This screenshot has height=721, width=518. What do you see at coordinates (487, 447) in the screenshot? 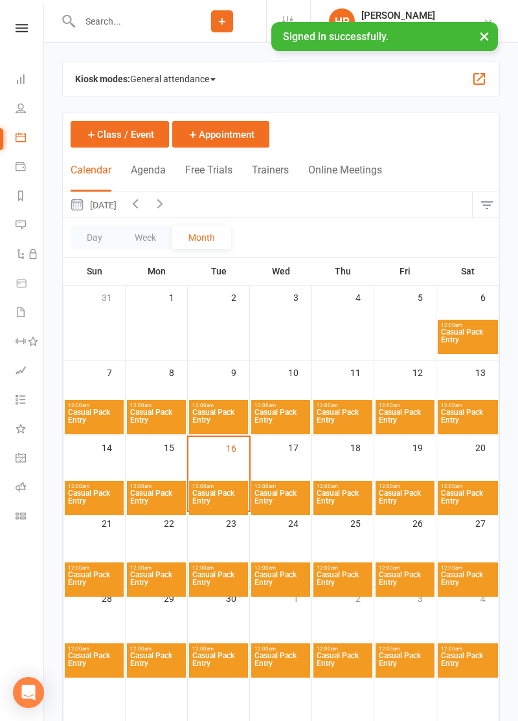
I see `div: 20` at bounding box center [487, 447].